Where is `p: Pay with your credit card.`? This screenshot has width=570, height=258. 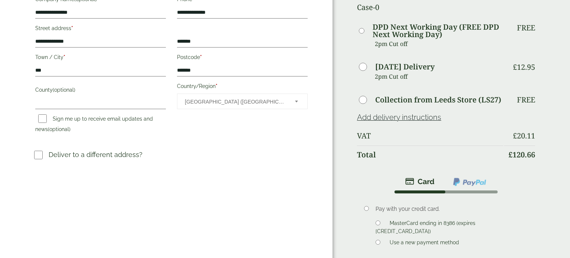 p: Pay with your credit card. is located at coordinates (449, 209).